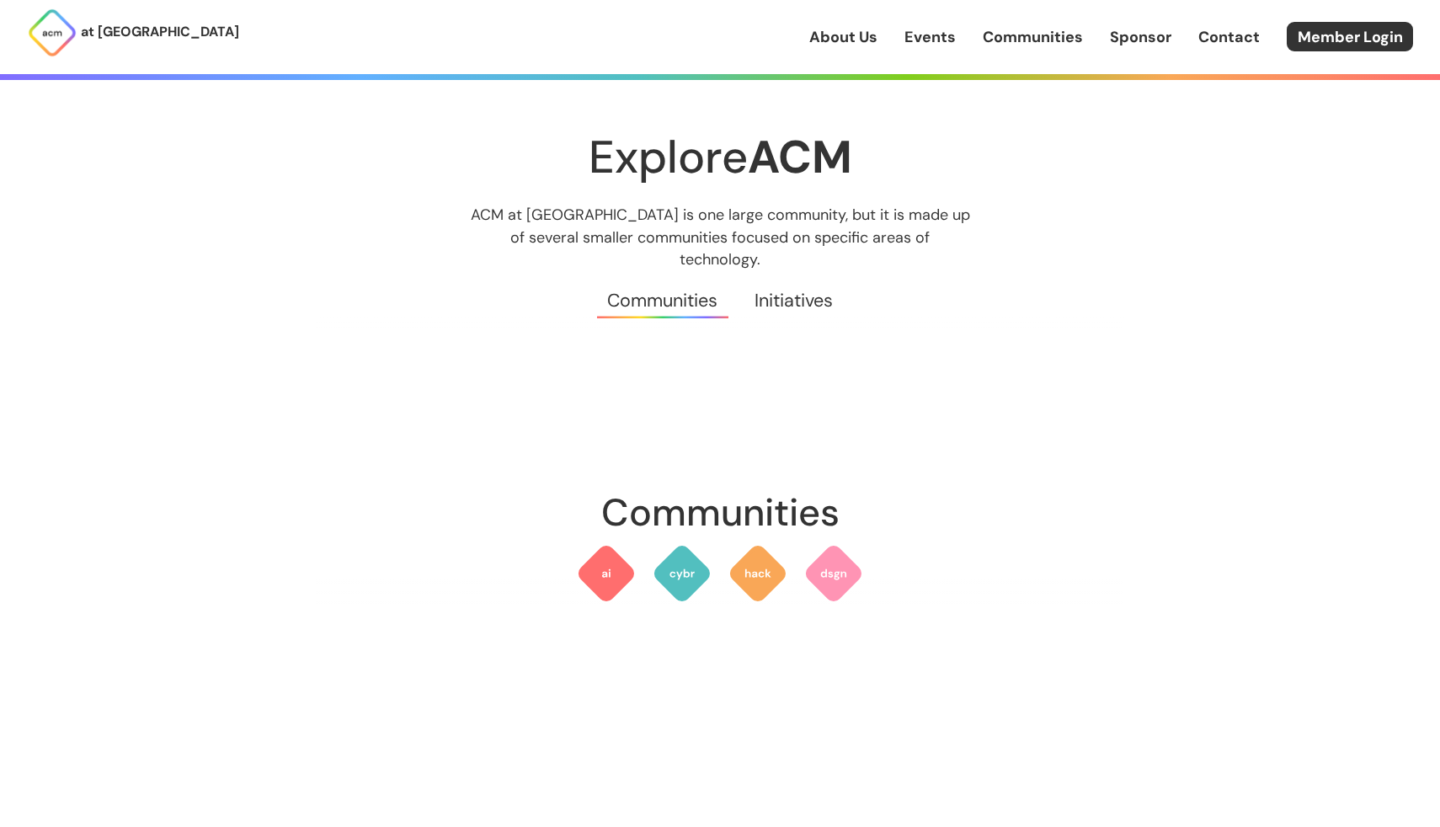 The width and height of the screenshot is (1440, 827). Describe the element at coordinates (720, 513) in the screenshot. I see `h2: Communities` at that location.